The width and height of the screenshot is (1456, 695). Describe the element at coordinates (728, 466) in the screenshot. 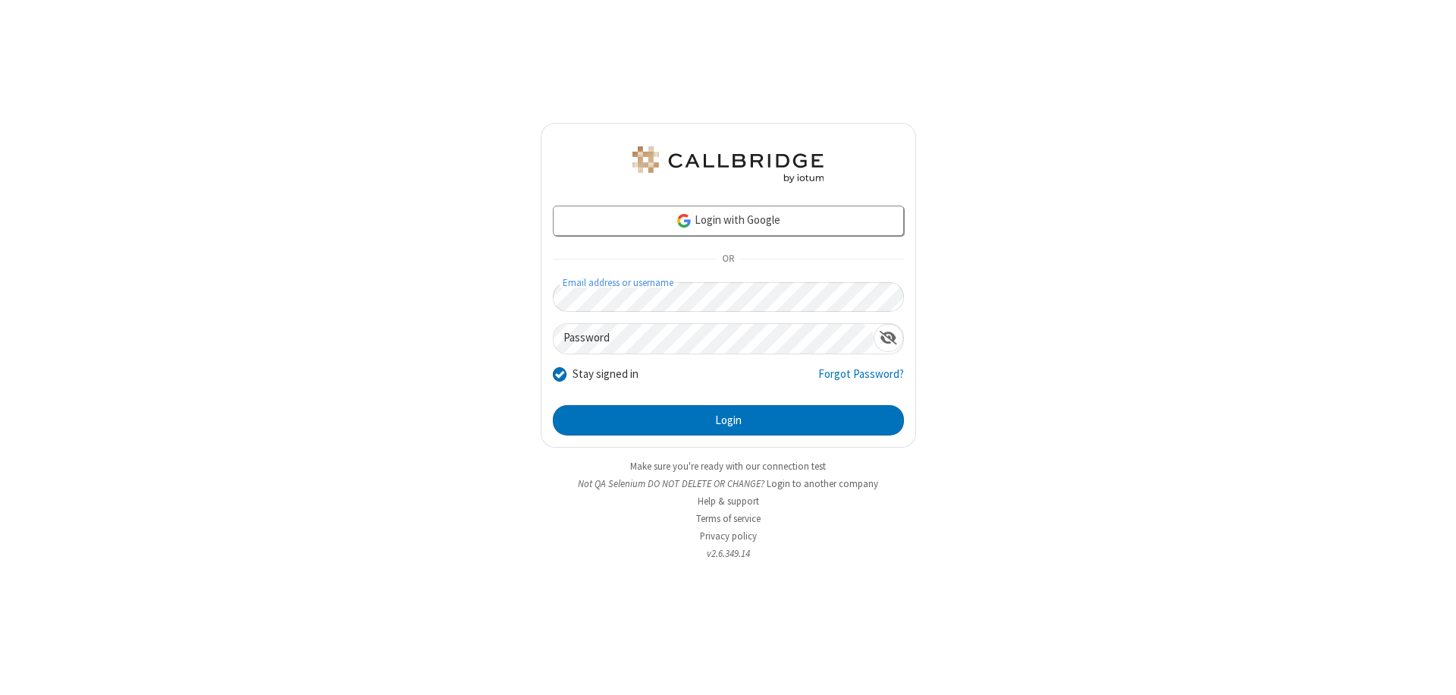

I see `a: Make sure you're ready with our connection test` at that location.